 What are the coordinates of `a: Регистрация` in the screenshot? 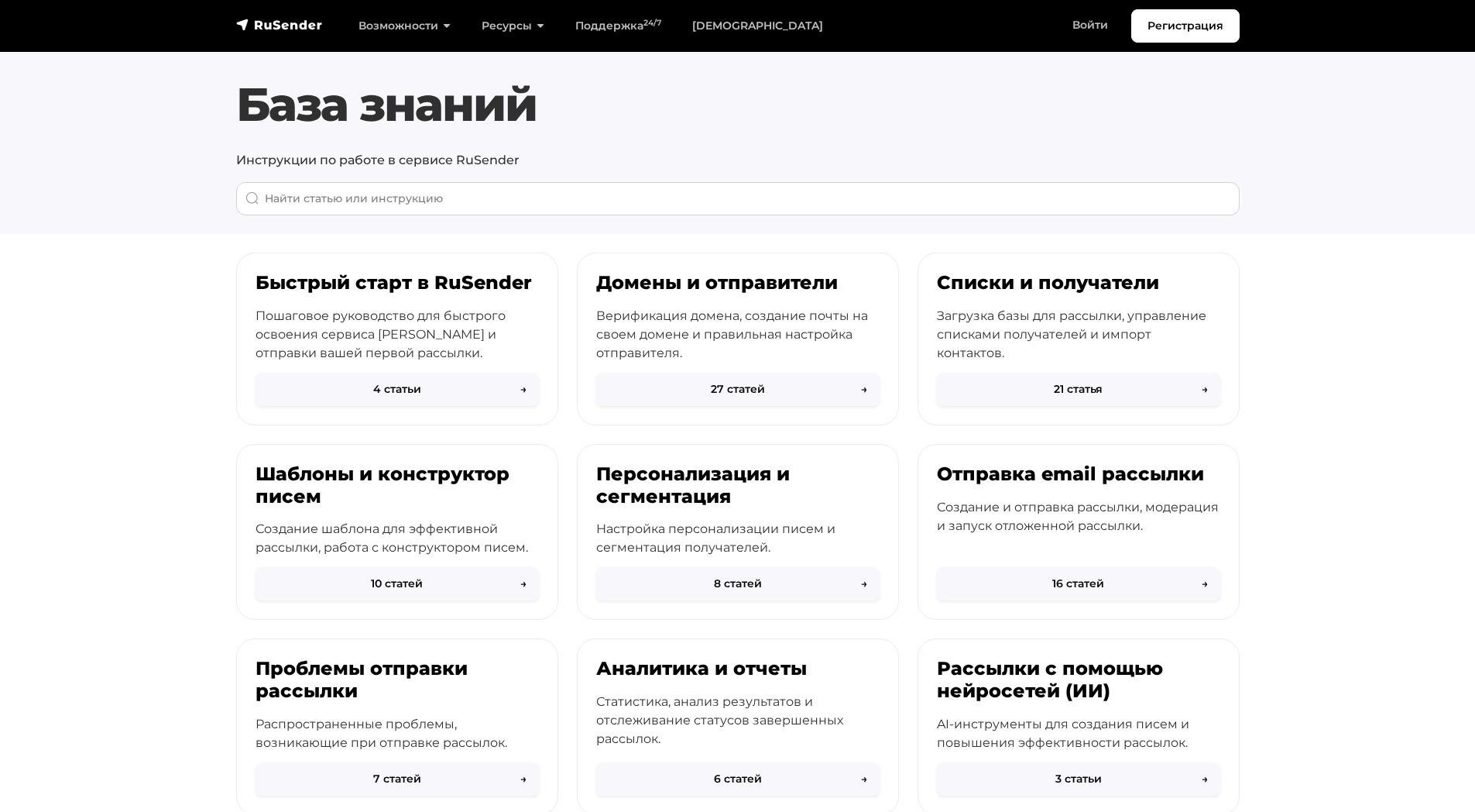 It's located at (1185, 25).